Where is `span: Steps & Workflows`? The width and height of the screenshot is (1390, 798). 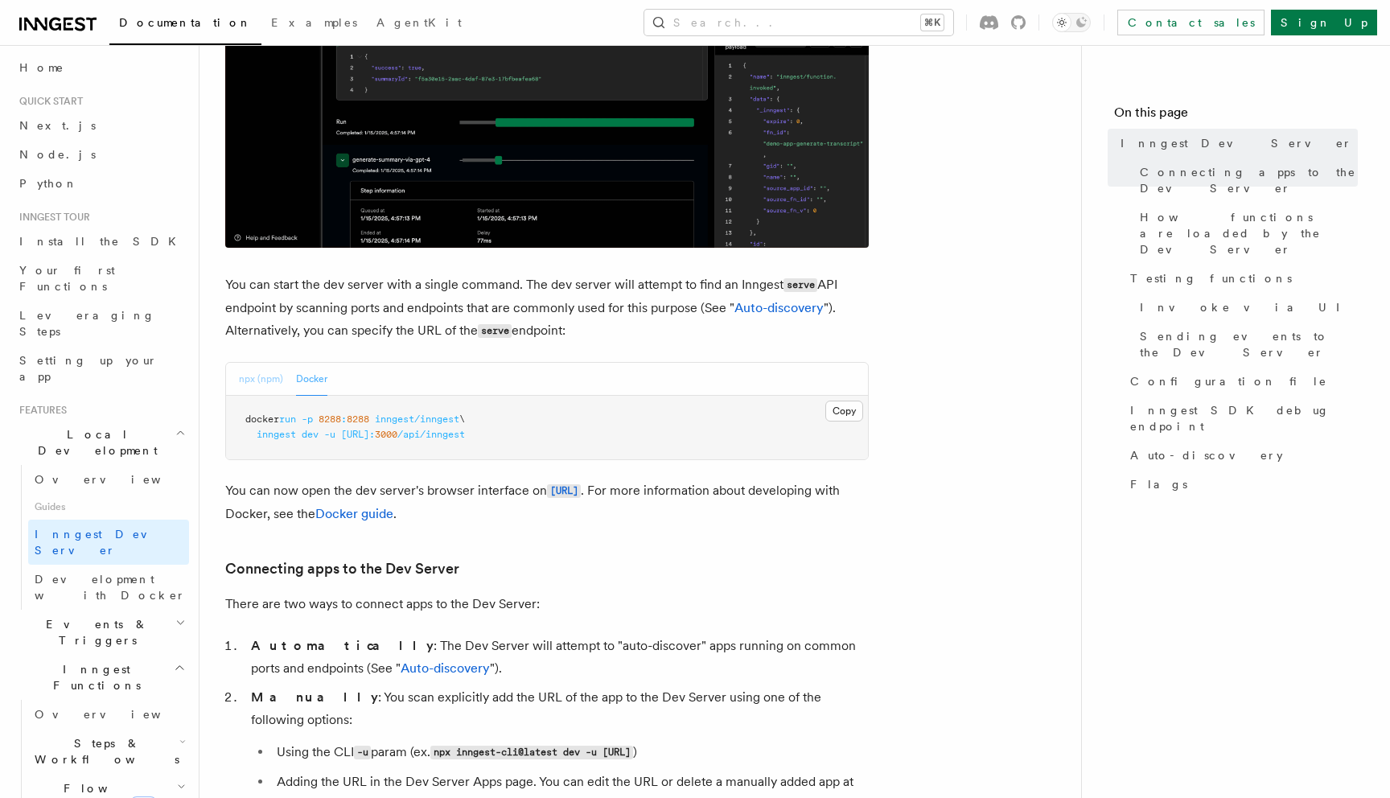
span: Steps & Workflows is located at coordinates (104, 751).